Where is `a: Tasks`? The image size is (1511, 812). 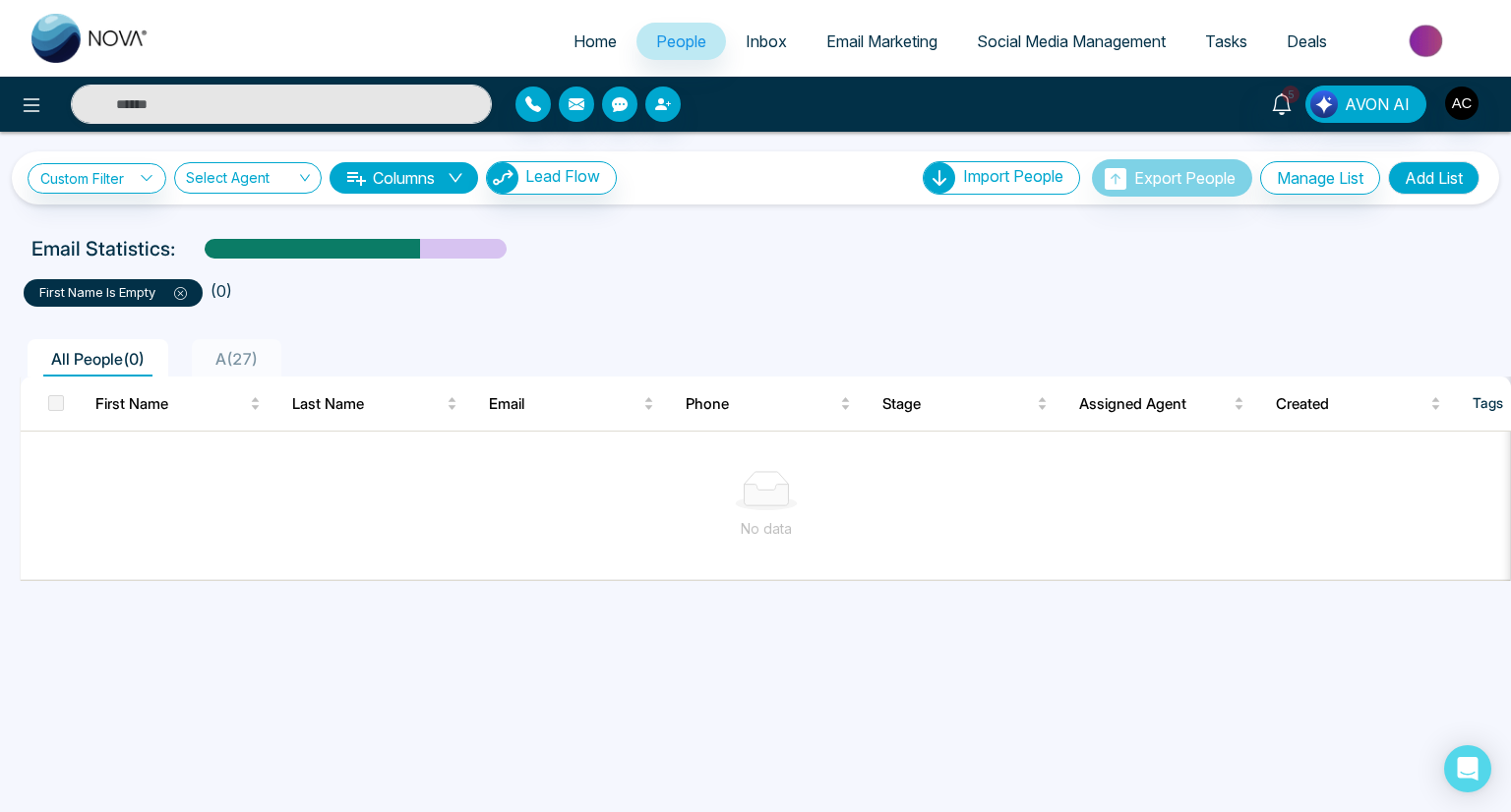
a: Tasks is located at coordinates (1226, 42).